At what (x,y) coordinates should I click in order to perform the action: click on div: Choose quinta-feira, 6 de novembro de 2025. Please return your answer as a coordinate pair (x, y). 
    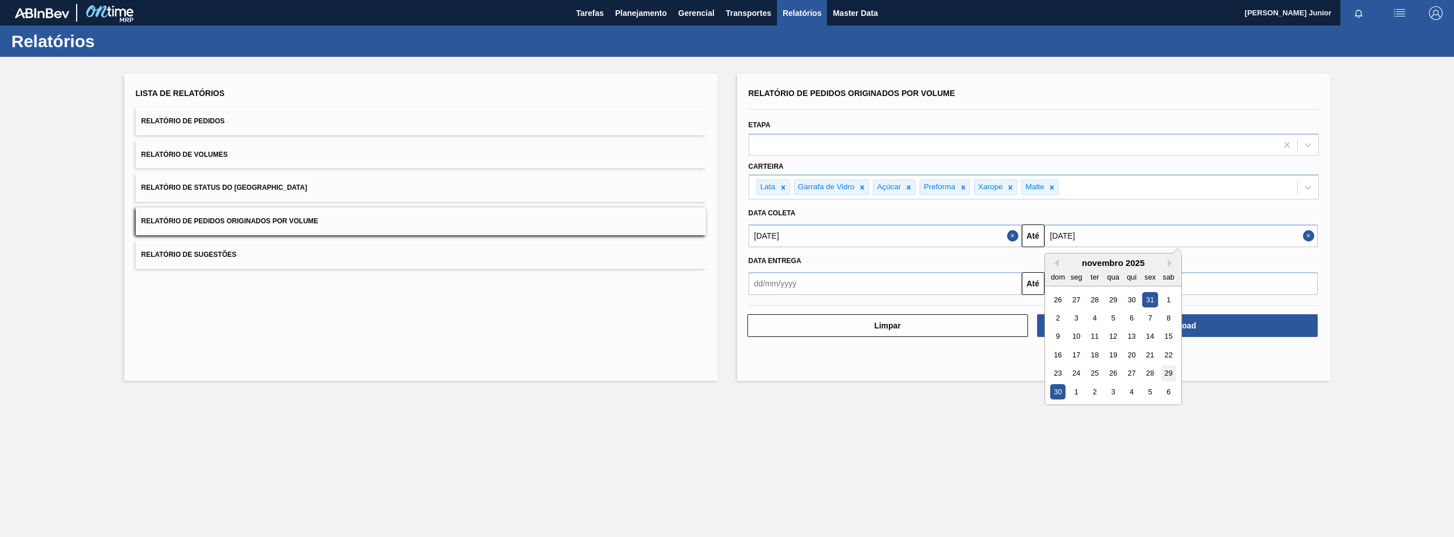
    Looking at the image, I should click on (1131, 317).